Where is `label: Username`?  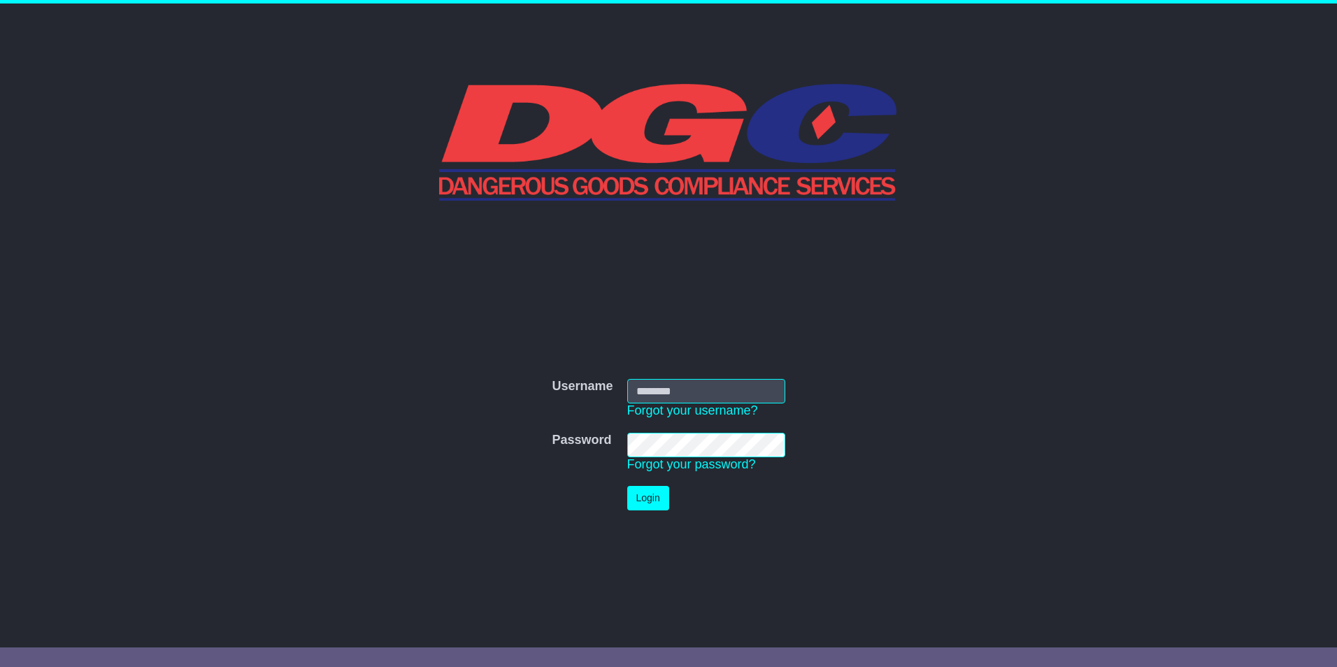 label: Username is located at coordinates (582, 387).